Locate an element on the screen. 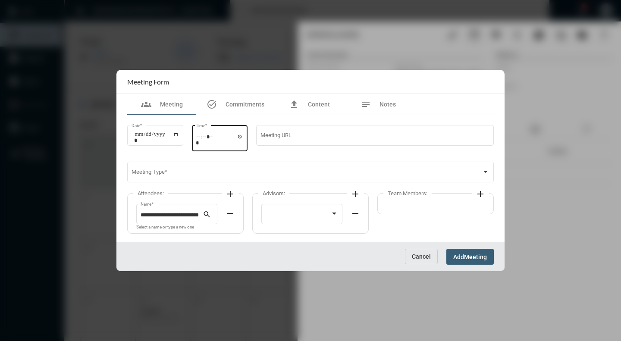  label: Attendees: is located at coordinates (151, 193).